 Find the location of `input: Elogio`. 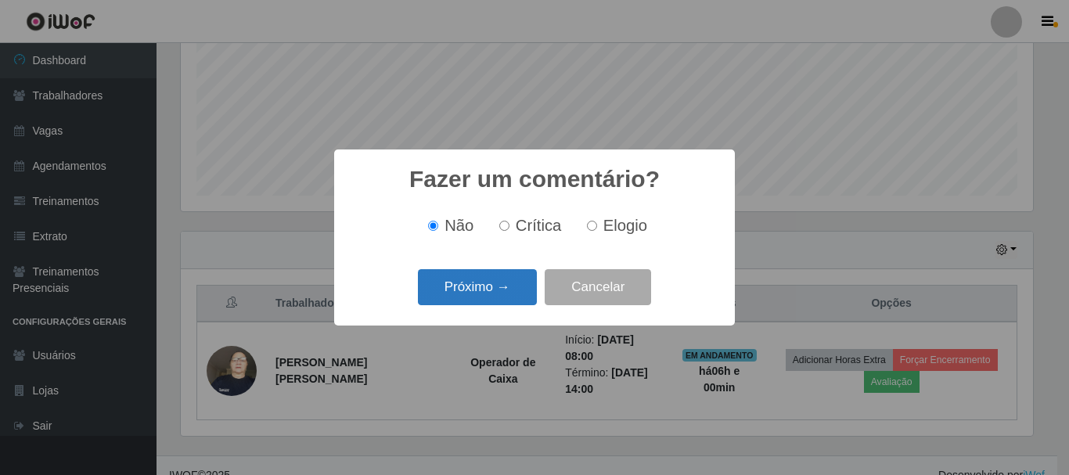

input: Elogio is located at coordinates (592, 225).